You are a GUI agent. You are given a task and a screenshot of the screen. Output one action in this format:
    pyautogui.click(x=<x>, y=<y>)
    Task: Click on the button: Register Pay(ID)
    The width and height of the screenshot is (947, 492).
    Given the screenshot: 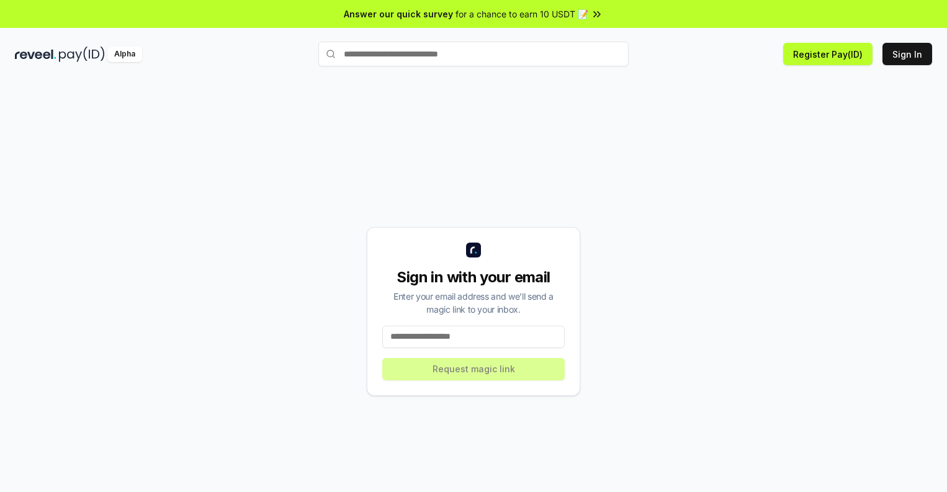 What is the action you would take?
    pyautogui.click(x=828, y=54)
    